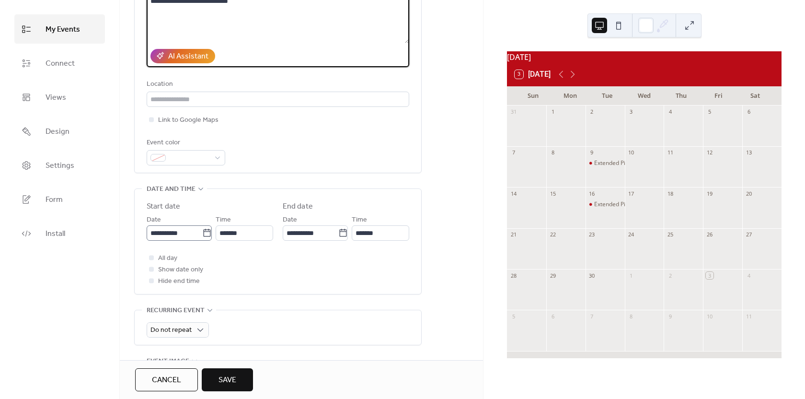 Image resolution: width=805 pixels, height=399 pixels. I want to click on button: Save, so click(227, 380).